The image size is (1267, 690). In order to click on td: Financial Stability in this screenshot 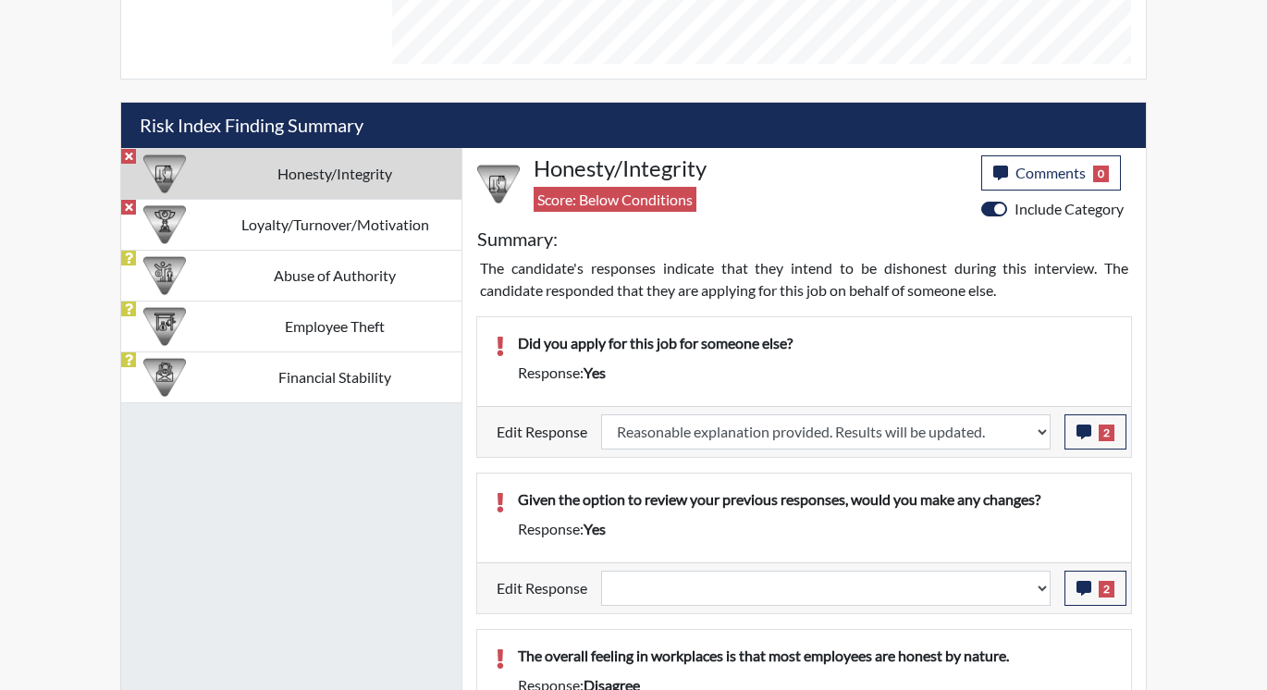, I will do `click(335, 376)`.